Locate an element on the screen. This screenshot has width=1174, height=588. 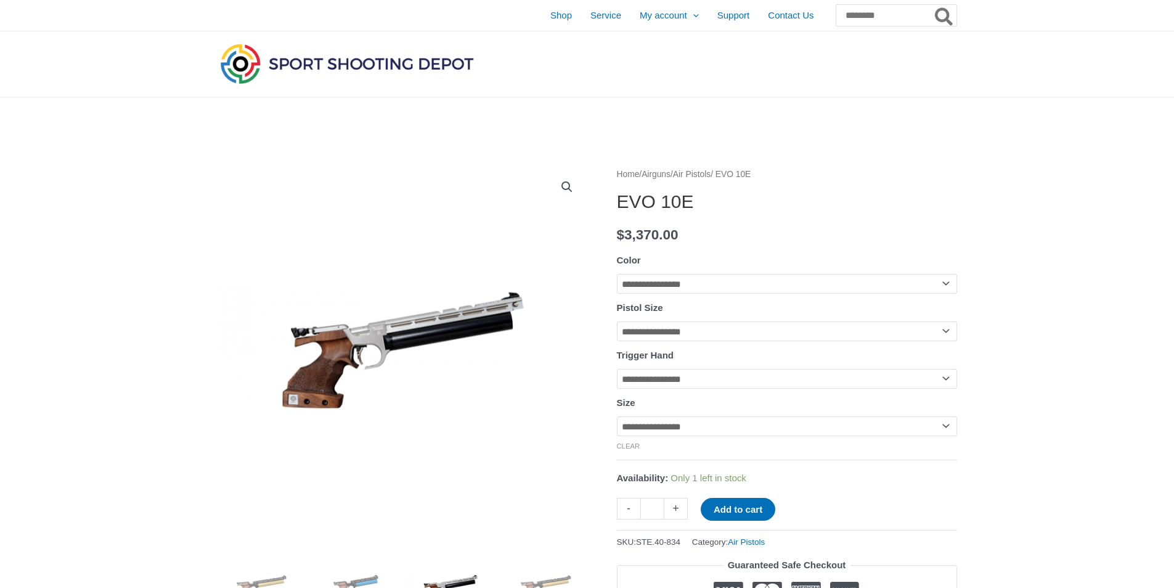
label: Color is located at coordinates (629, 260).